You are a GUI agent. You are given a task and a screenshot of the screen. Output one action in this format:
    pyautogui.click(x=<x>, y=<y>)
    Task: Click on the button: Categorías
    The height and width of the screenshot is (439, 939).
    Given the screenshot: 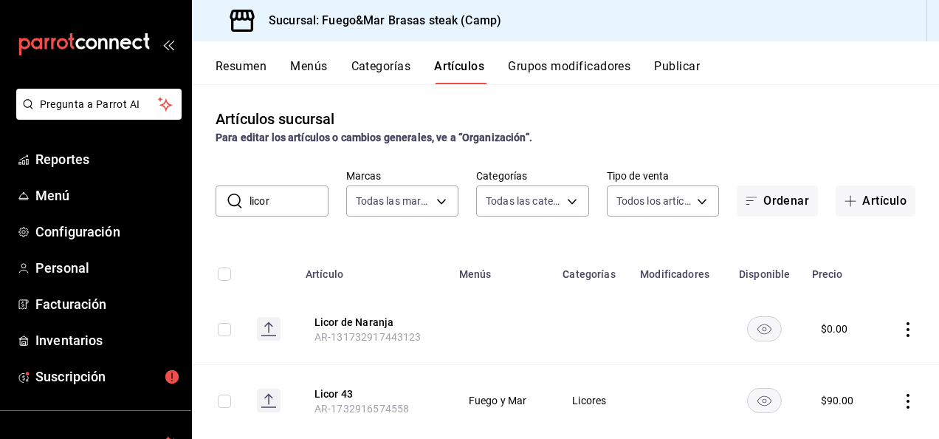 What is the action you would take?
    pyautogui.click(x=381, y=72)
    